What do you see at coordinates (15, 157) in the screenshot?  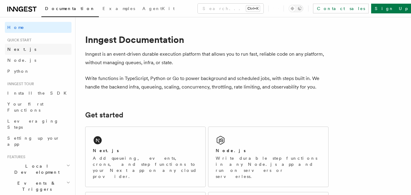 I see `span: Features` at bounding box center [15, 157].